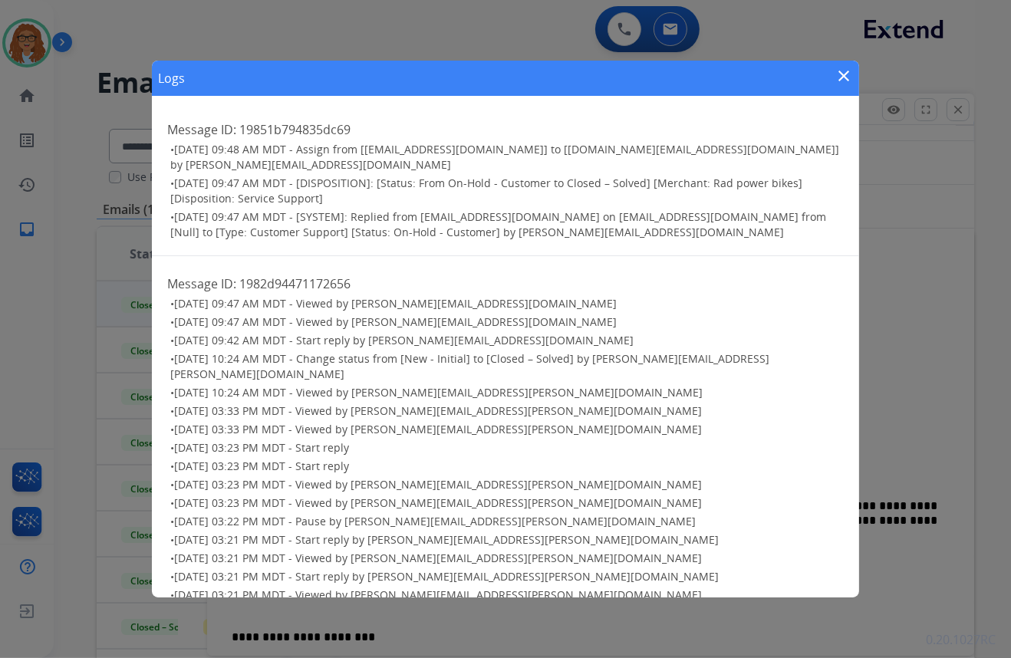 The height and width of the screenshot is (658, 1011). I want to click on span: 19851b794835dc69, so click(295, 130).